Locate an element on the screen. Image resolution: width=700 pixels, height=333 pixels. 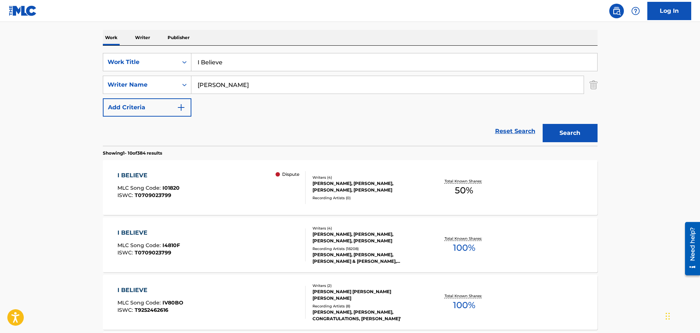
div: Writers ( 2 ) is located at coordinates (368, 286).